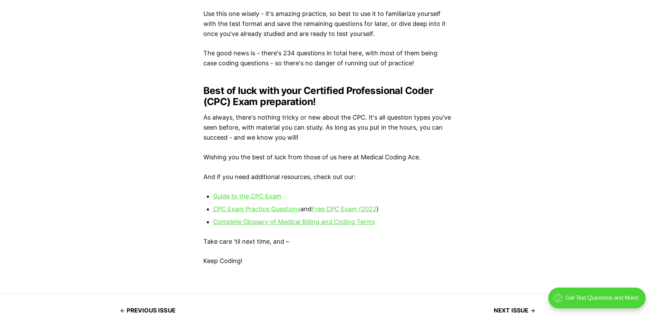 The image size is (655, 318). I want to click on a: Free CPC Exam (2022, so click(344, 208).